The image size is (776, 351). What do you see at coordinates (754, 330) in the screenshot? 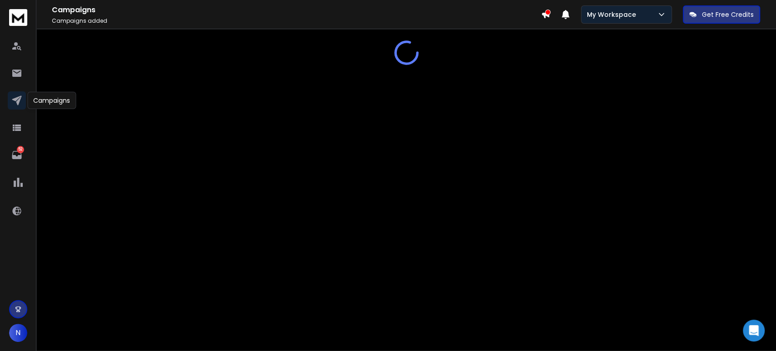
I see `div: Open Intercom Messenger` at bounding box center [754, 330].